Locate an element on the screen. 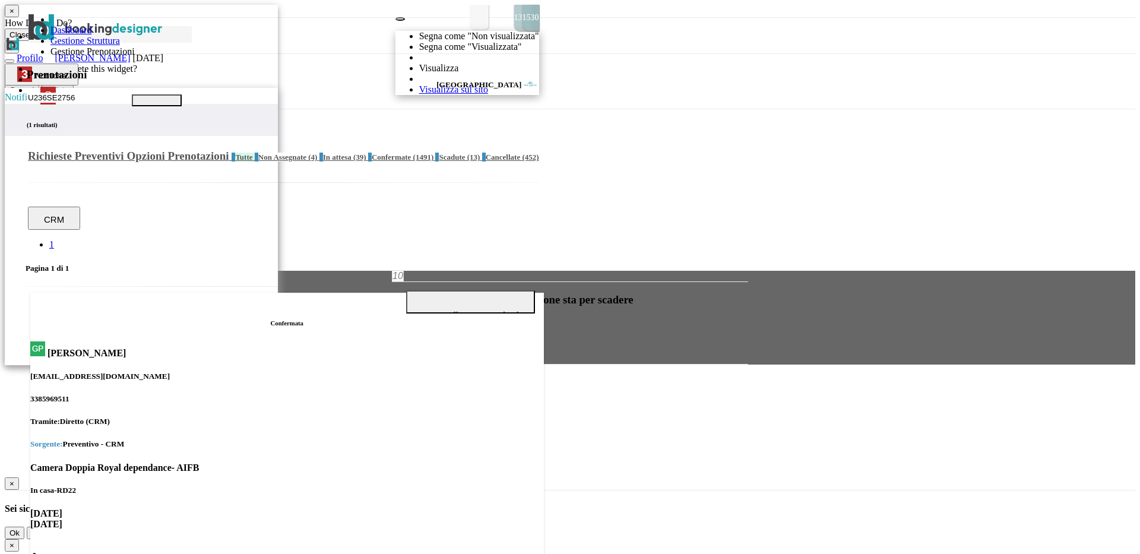 The height and width of the screenshot is (554, 1140). span: In casa is located at coordinates (42, 490).